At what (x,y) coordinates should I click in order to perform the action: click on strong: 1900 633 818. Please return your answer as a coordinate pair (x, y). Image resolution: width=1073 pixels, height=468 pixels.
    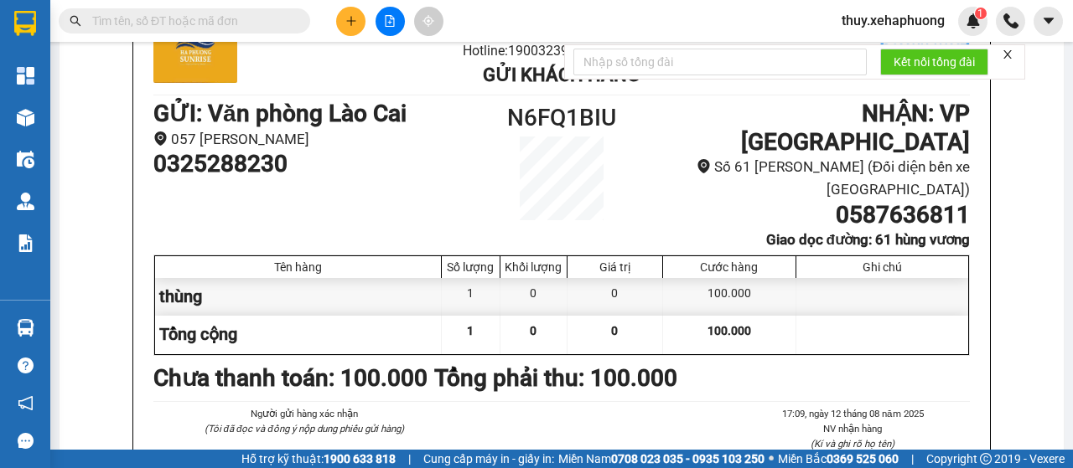
    Looking at the image, I should click on (359, 459).